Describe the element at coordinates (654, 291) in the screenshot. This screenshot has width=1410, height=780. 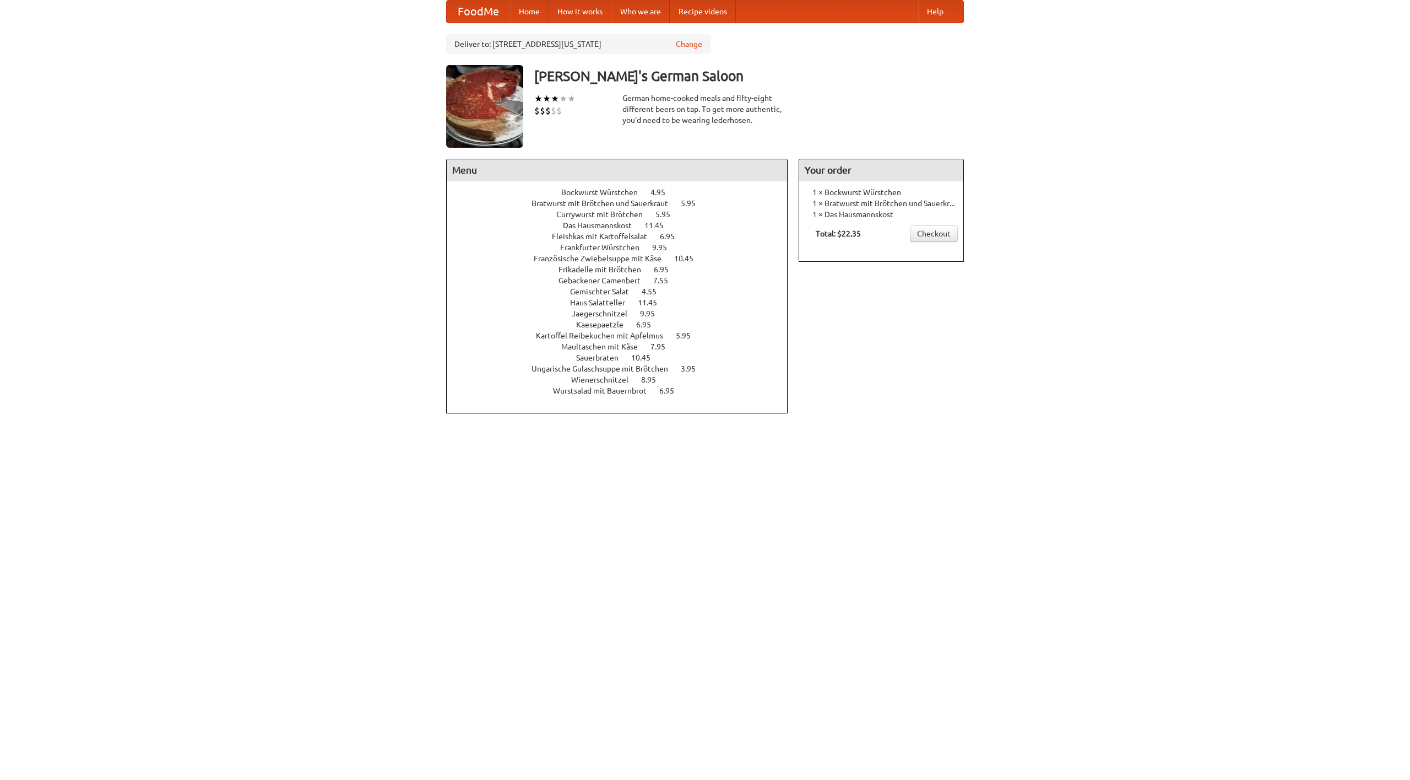
I see `span: 4.55` at that location.